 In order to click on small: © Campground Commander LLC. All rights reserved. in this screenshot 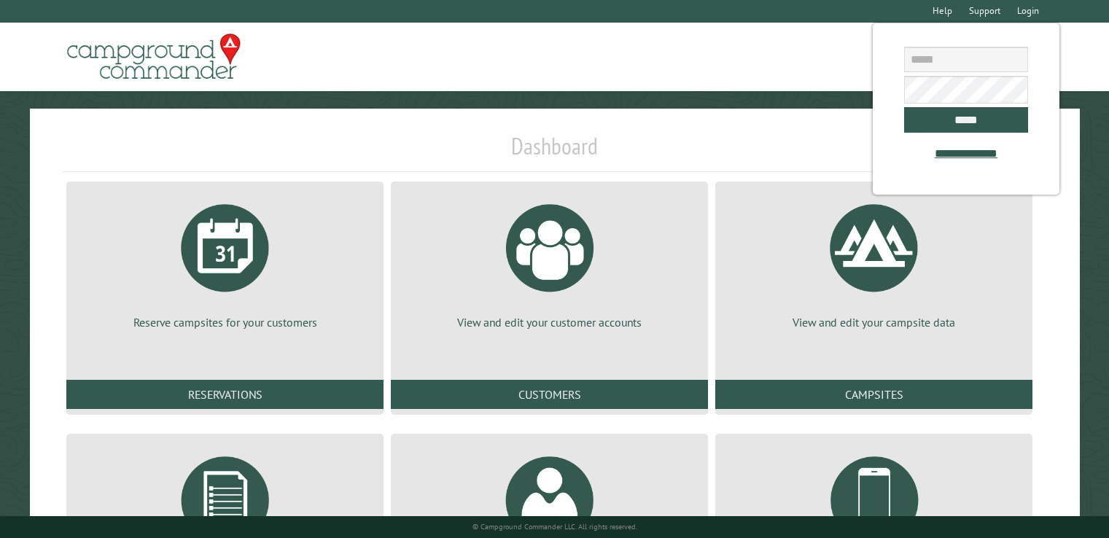, I will do `click(555, 526)`.